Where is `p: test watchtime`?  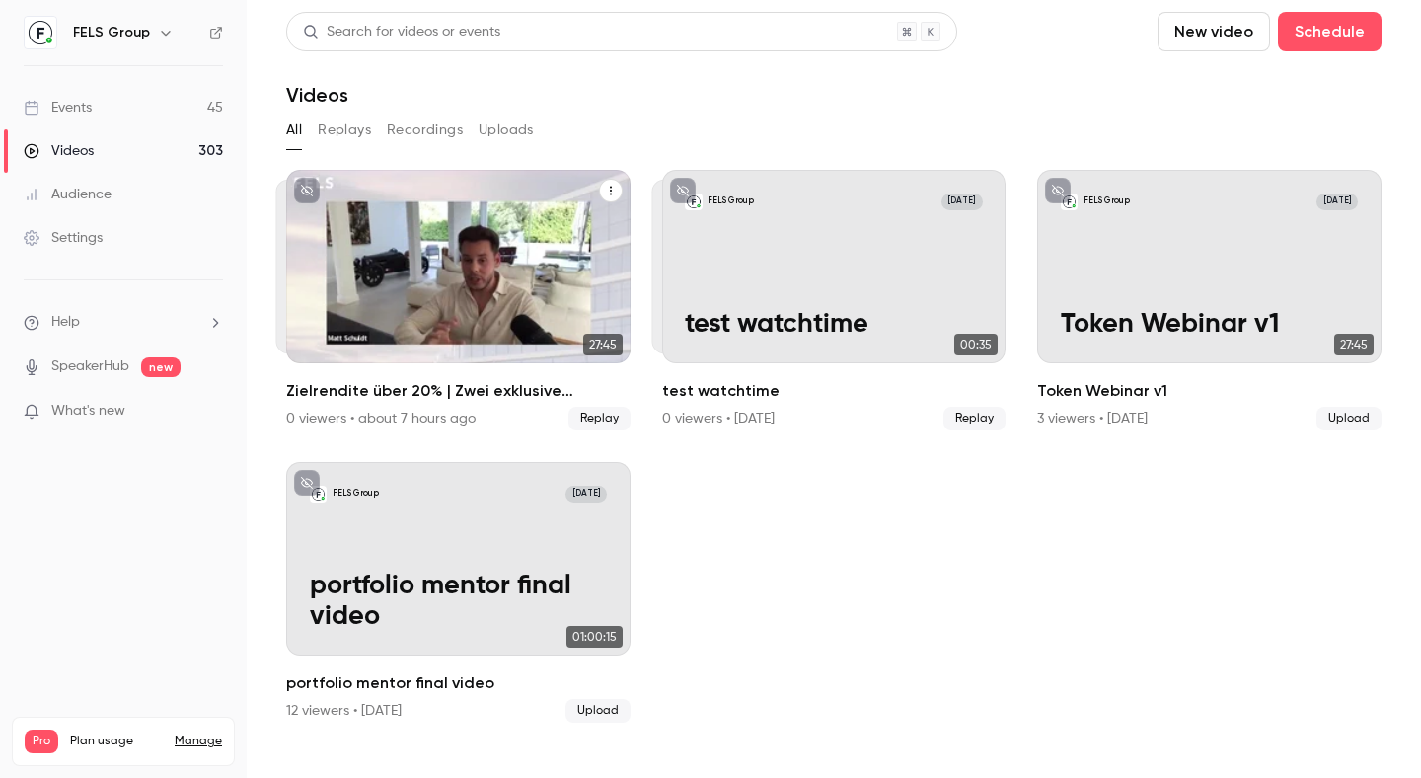
p: test watchtime is located at coordinates (834, 325).